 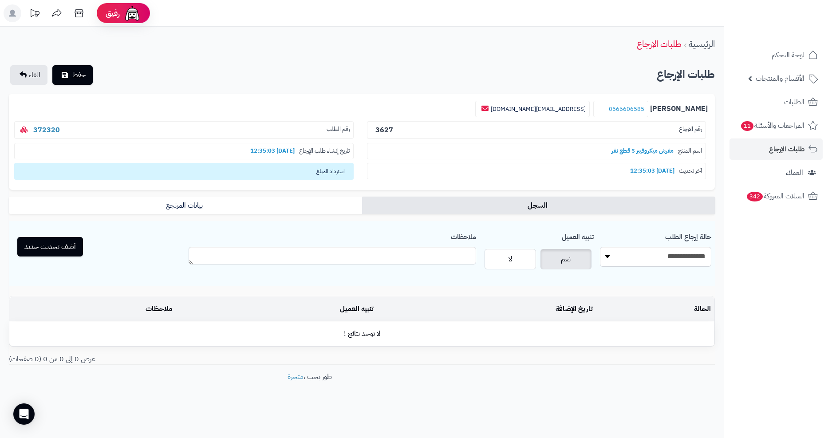 What do you see at coordinates (776, 173) in the screenshot?
I see `a: العملاء` at bounding box center [776, 173].